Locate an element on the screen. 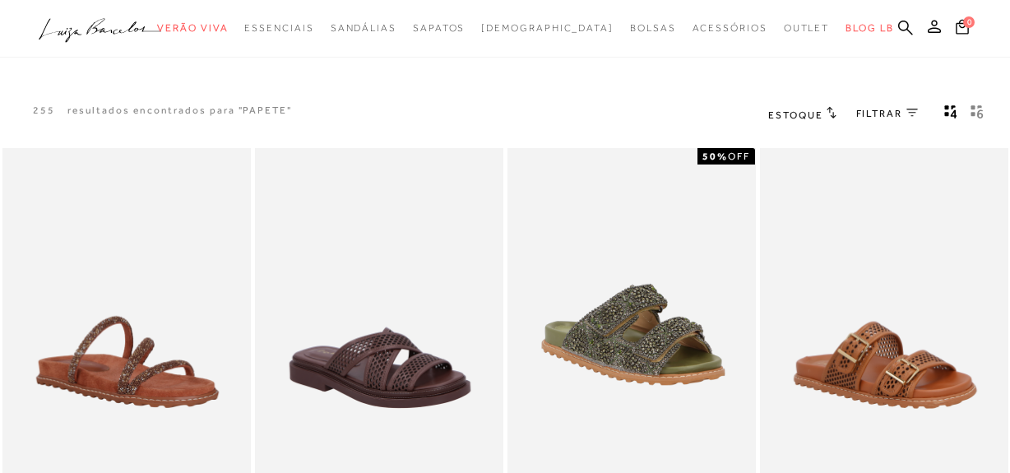 The width and height of the screenshot is (1010, 473). span: FILTRAR is located at coordinates (880, 114).